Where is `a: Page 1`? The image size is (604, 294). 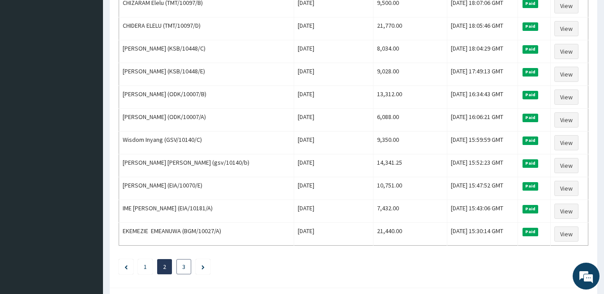 a: Page 1 is located at coordinates (145, 267).